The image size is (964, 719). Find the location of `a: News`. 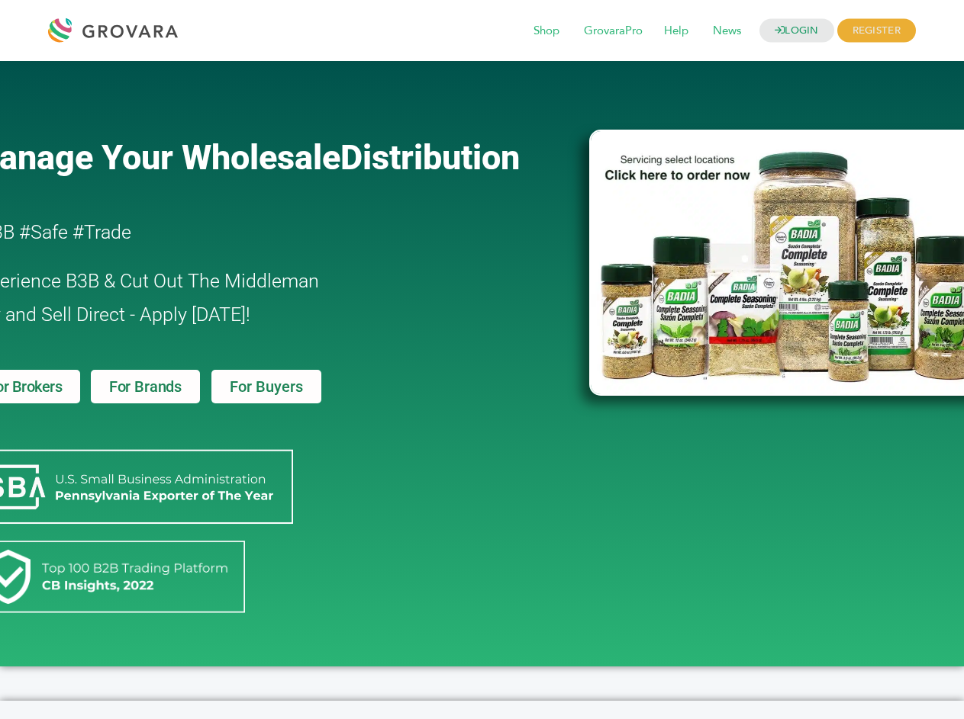

a: News is located at coordinates (726, 31).